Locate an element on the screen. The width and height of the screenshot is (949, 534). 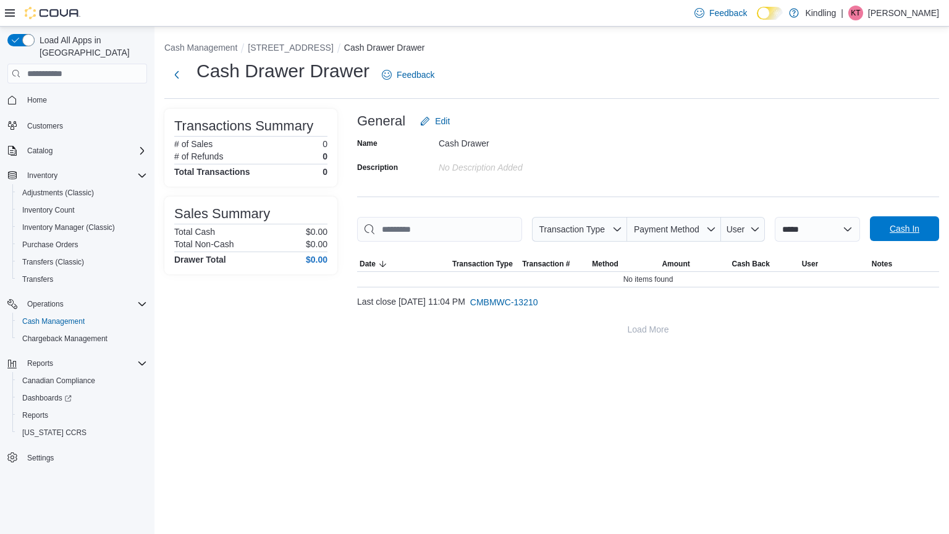
span: Payment Method is located at coordinates (667, 229).